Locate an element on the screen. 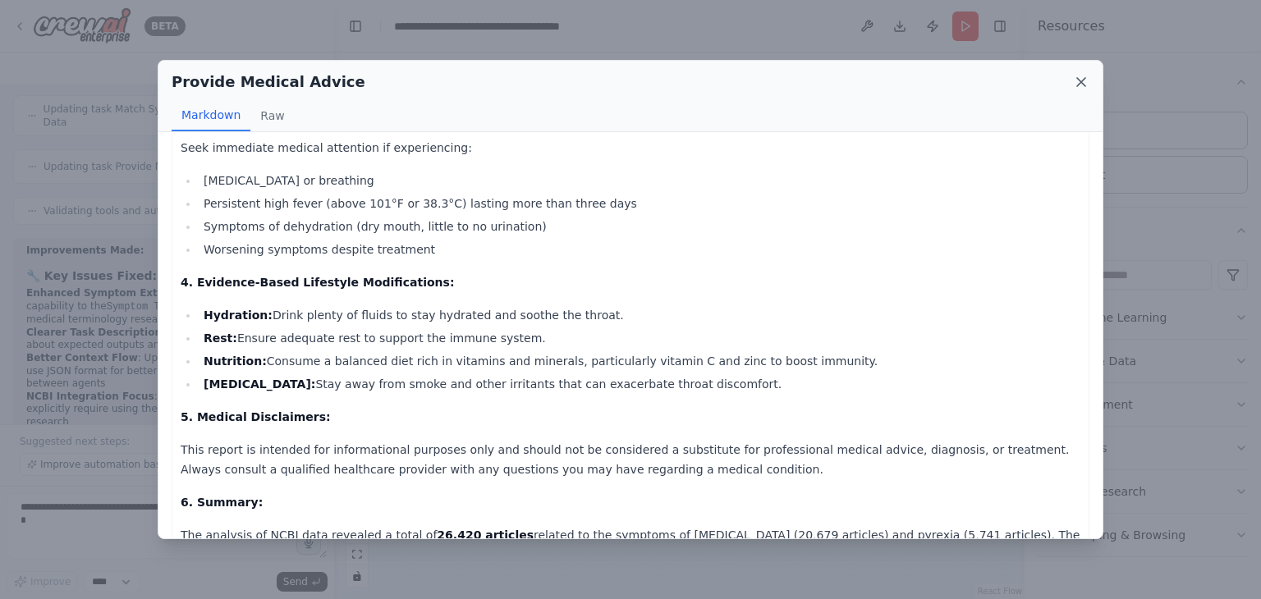 The width and height of the screenshot is (1261, 599). strong: 4. Evidence-Based Lifestyle Modifications: is located at coordinates (317, 282).